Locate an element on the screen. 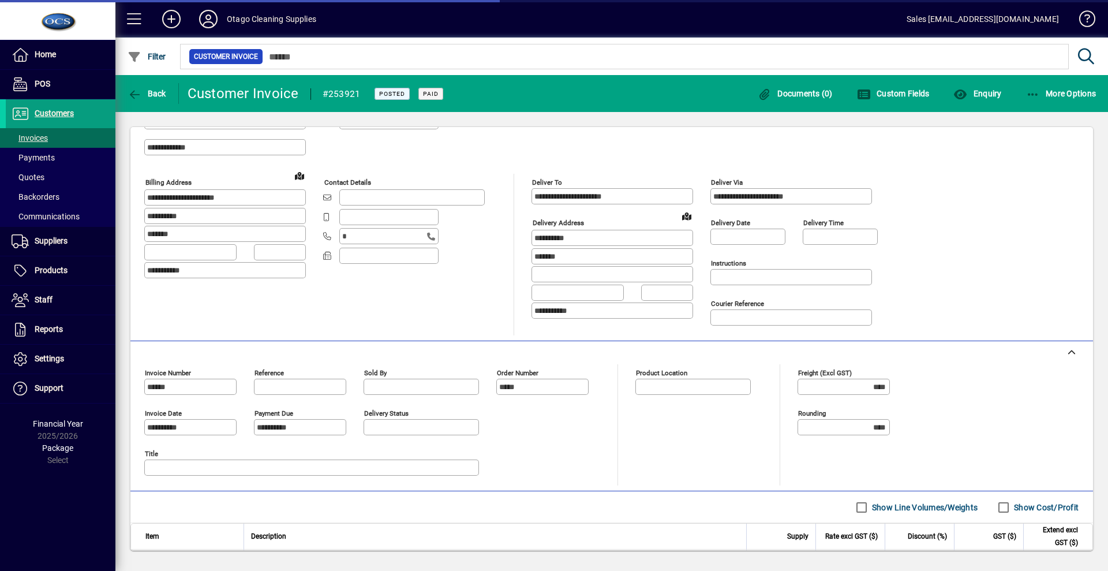 The width and height of the screenshot is (1108, 571). span: Financial Year is located at coordinates (58, 424).